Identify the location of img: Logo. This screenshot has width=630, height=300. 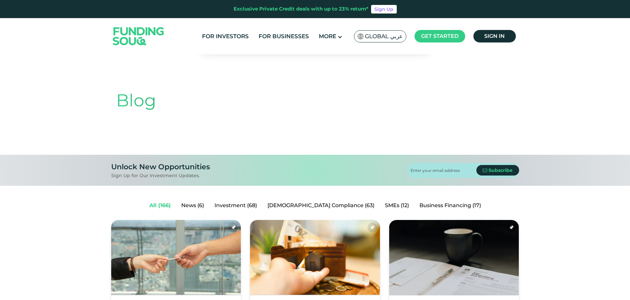
(138, 36).